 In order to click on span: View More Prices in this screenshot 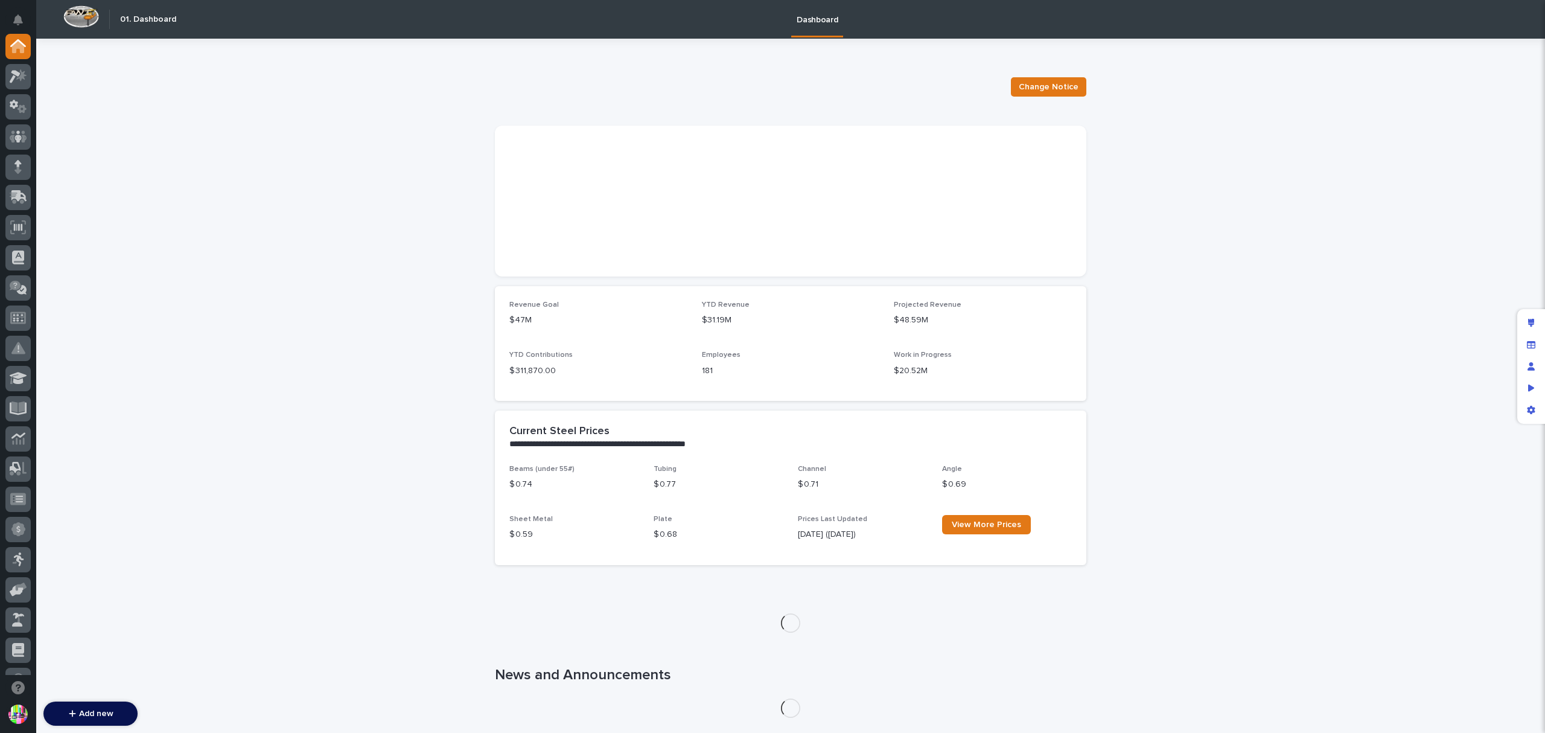, I will do `click(986, 525)`.